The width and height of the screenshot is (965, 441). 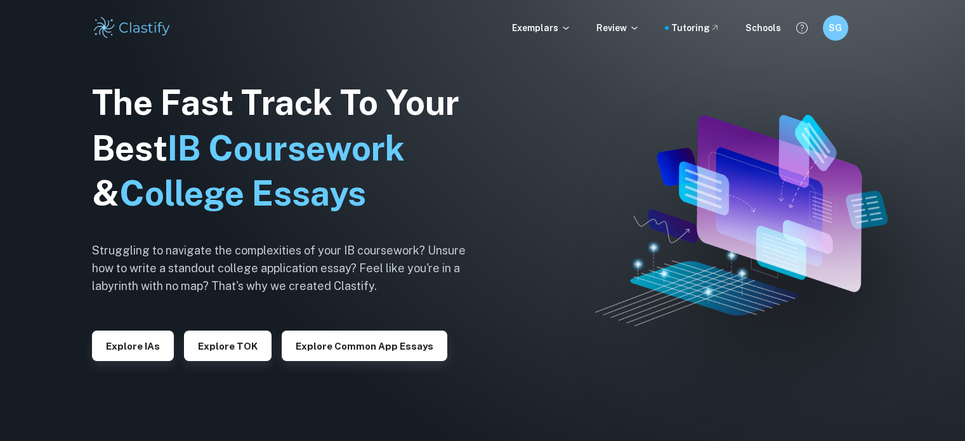 I want to click on button: SG, so click(x=836, y=28).